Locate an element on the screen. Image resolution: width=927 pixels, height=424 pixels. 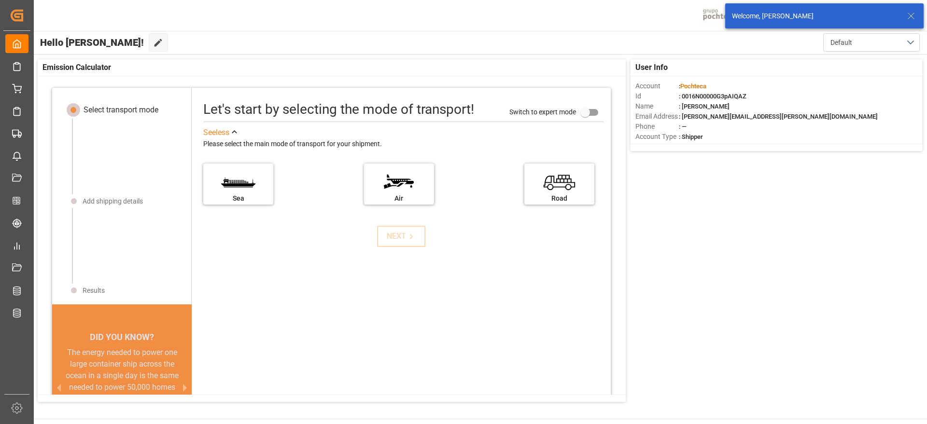
span: Pochteca is located at coordinates (693, 86).